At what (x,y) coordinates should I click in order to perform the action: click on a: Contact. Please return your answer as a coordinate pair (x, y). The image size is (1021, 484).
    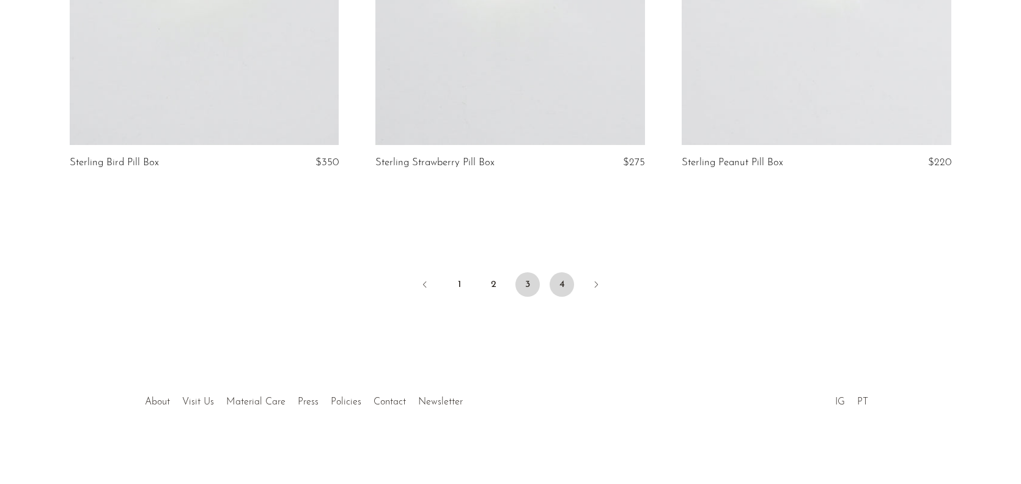
    Looking at the image, I should click on (390, 402).